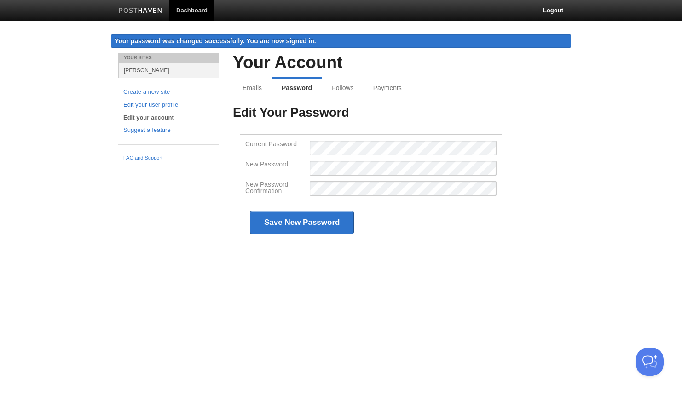 This screenshot has height=394, width=682. Describe the element at coordinates (168, 105) in the screenshot. I see `a: Edit your user profile` at that location.